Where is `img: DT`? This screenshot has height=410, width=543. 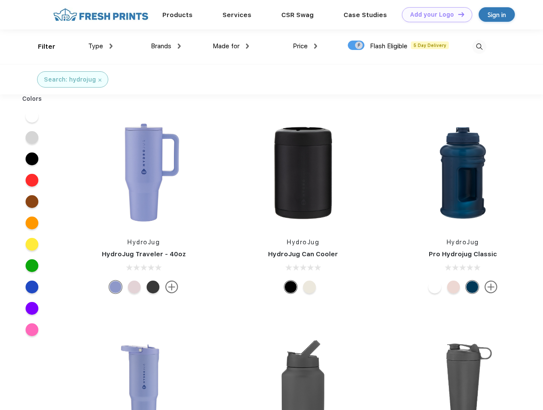 img: DT is located at coordinates (462, 14).